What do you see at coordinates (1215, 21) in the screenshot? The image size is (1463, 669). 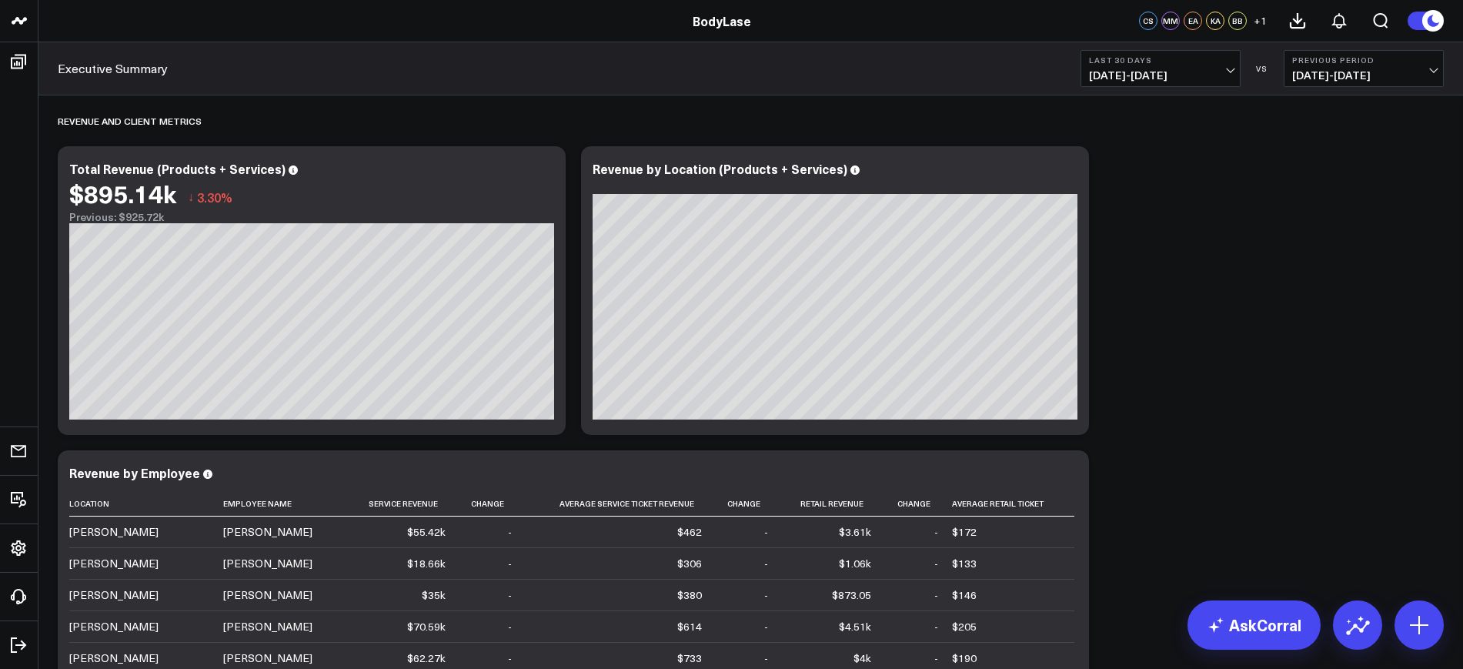 I see `div: KA` at bounding box center [1215, 21].